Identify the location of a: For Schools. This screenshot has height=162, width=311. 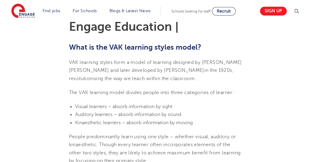
(85, 11).